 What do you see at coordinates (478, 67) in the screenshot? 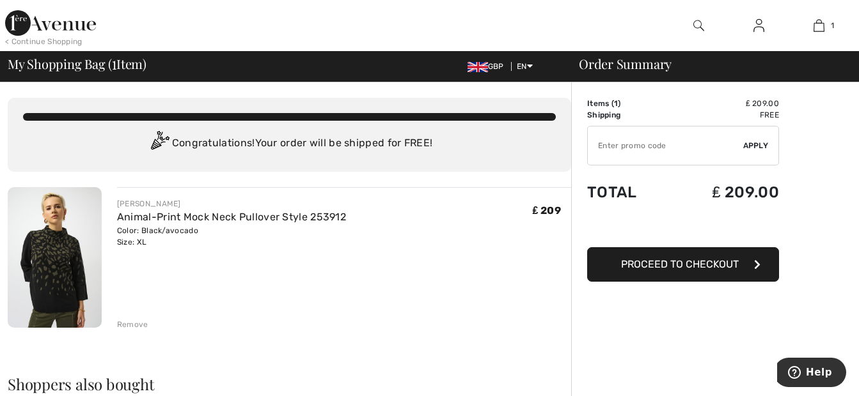
I see `img: UK Pound` at bounding box center [478, 67].